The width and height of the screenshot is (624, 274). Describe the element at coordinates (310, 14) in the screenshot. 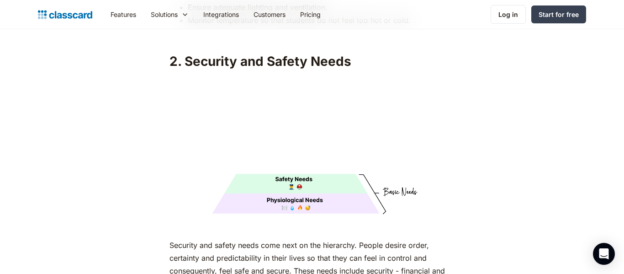

I see `a: Pricing` at that location.